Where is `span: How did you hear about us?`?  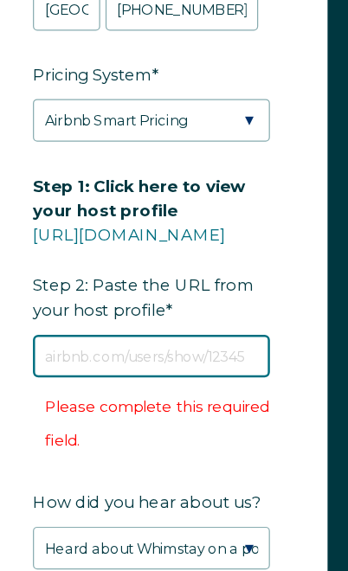 span: How did you hear about us? is located at coordinates (166, 474).